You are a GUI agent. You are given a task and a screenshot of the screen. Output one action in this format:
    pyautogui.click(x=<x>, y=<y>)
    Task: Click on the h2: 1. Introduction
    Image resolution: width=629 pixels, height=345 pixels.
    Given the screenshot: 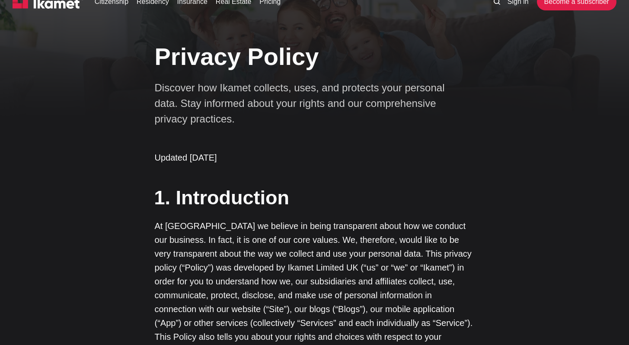 What is the action you would take?
    pyautogui.click(x=314, y=197)
    